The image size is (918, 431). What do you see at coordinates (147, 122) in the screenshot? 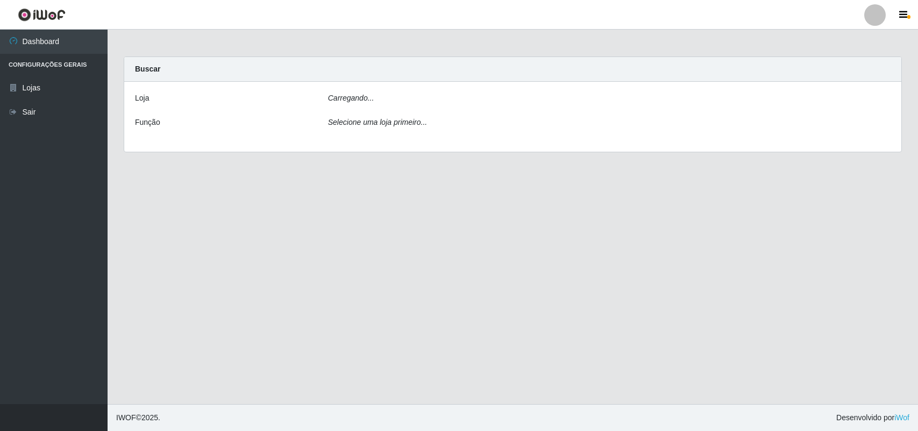
I see `label: Função` at bounding box center [147, 122].